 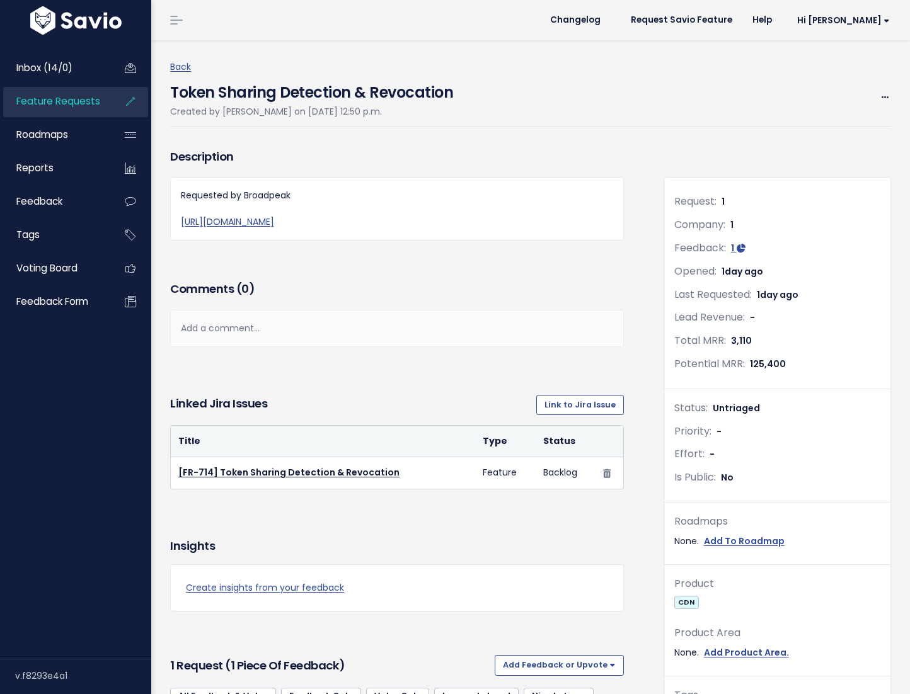 What do you see at coordinates (695, 271) in the screenshot?
I see `span: Opened:` at bounding box center [695, 271].